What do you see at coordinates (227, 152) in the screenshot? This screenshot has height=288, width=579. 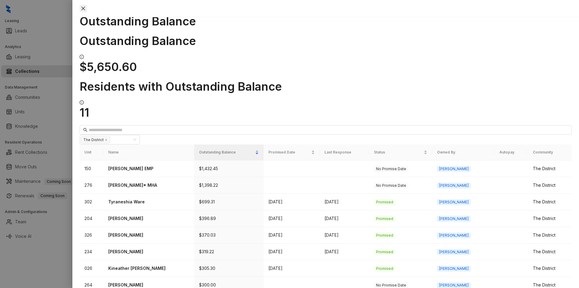 I see `span: Outstanding Balance` at bounding box center [227, 152].